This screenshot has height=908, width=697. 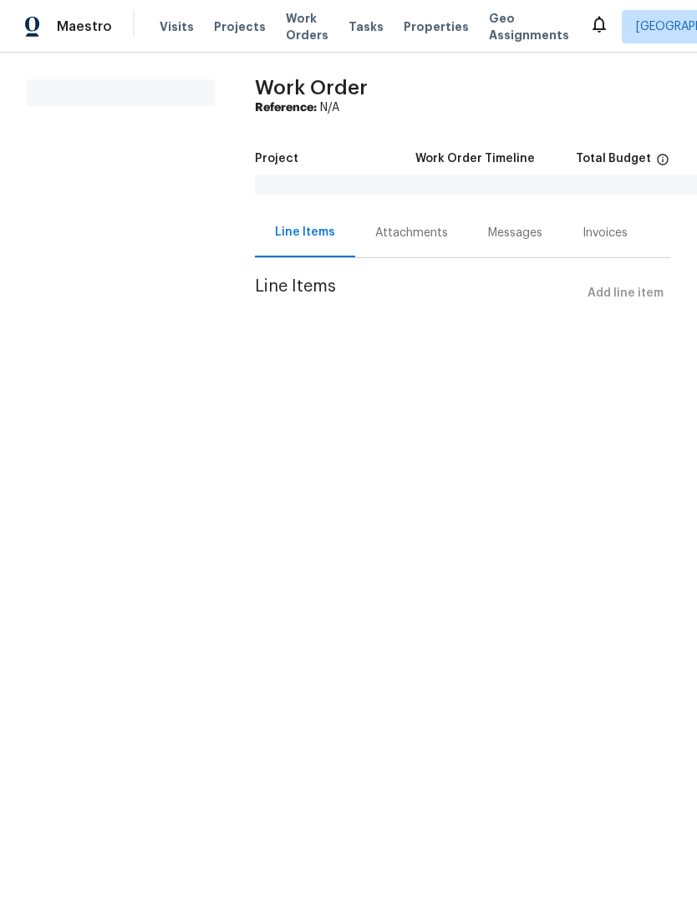 I want to click on span: Work Order, so click(x=311, y=88).